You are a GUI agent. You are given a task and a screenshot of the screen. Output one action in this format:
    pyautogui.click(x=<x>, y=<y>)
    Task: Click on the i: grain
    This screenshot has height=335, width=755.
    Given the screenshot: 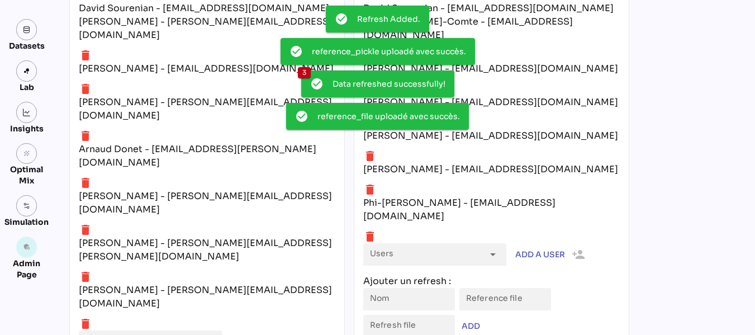 What is the action you would take?
    pyautogui.click(x=27, y=154)
    